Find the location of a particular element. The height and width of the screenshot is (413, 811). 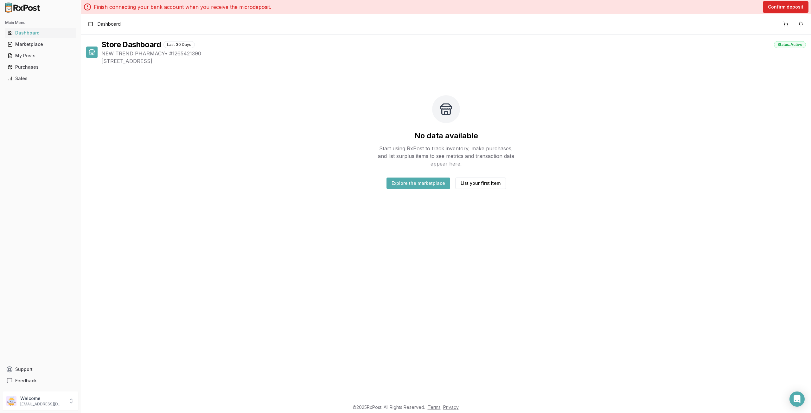

a: Privacy is located at coordinates (451, 407).